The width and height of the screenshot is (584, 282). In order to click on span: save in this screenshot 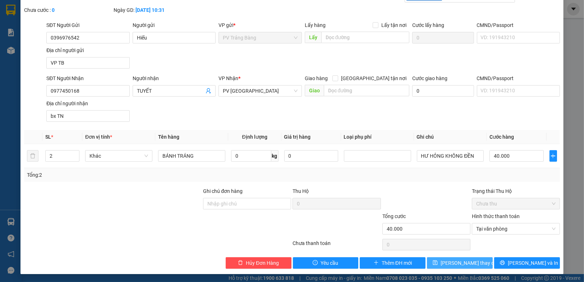, I will do `click(435, 263)`.